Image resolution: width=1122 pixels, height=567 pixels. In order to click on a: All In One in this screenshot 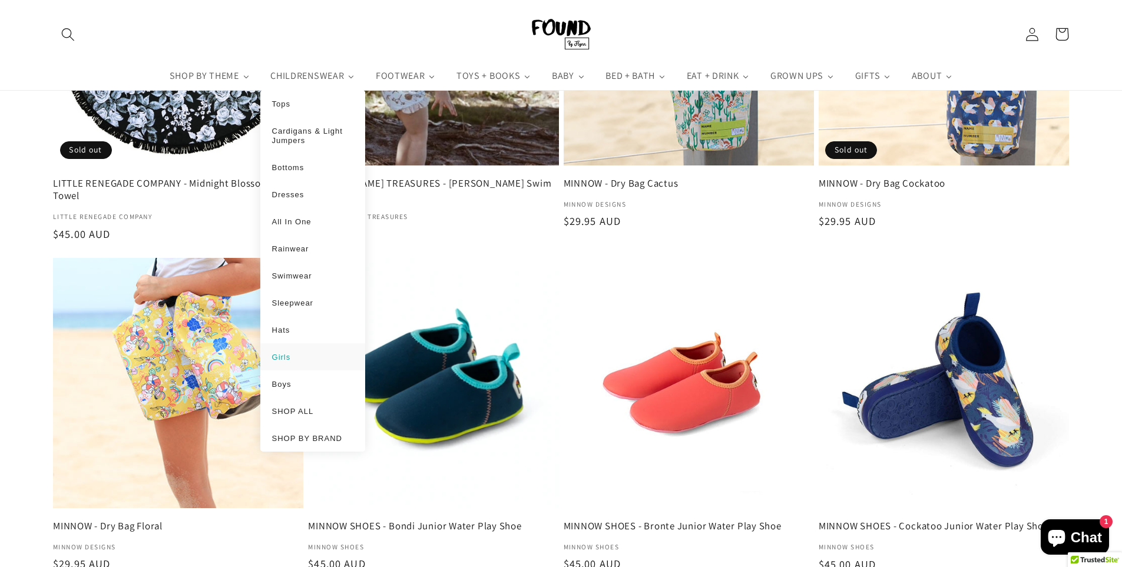, I will do `click(313, 221)`.